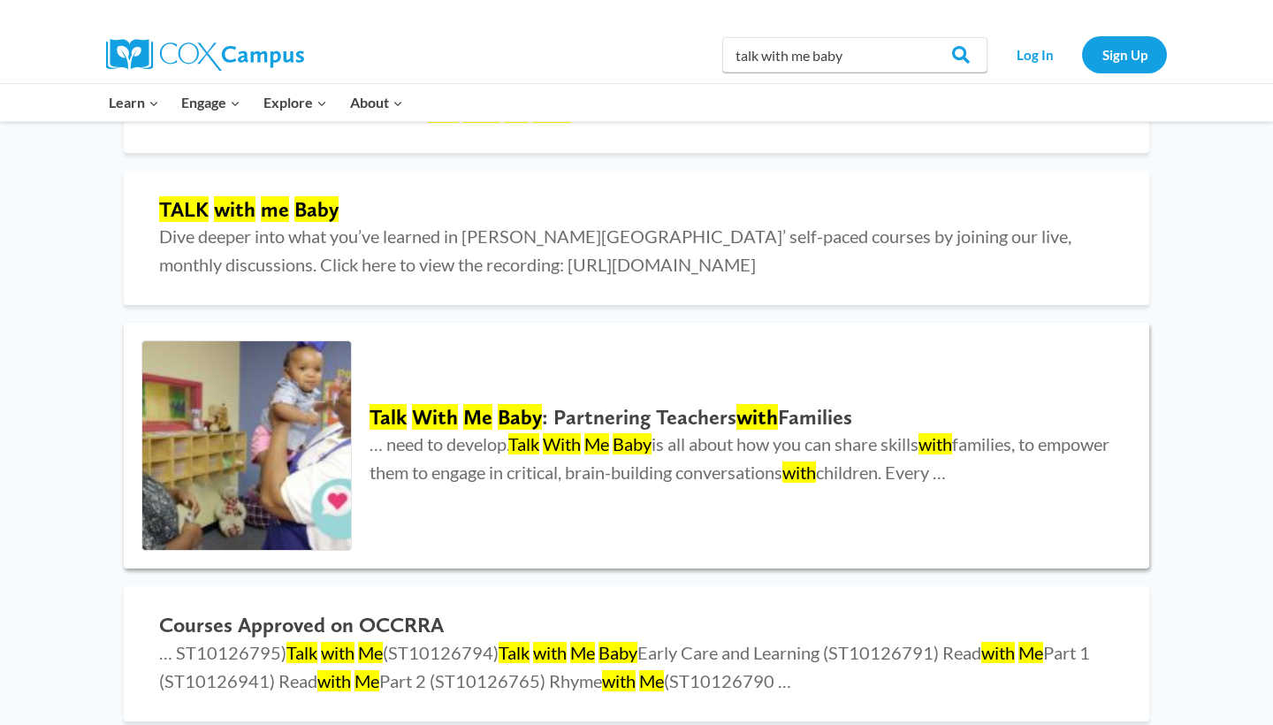  Describe the element at coordinates (607, 98) in the screenshot. I see `span: … prepares maternal and infant health staff to coach new and expectant families on the practices ...` at that location.